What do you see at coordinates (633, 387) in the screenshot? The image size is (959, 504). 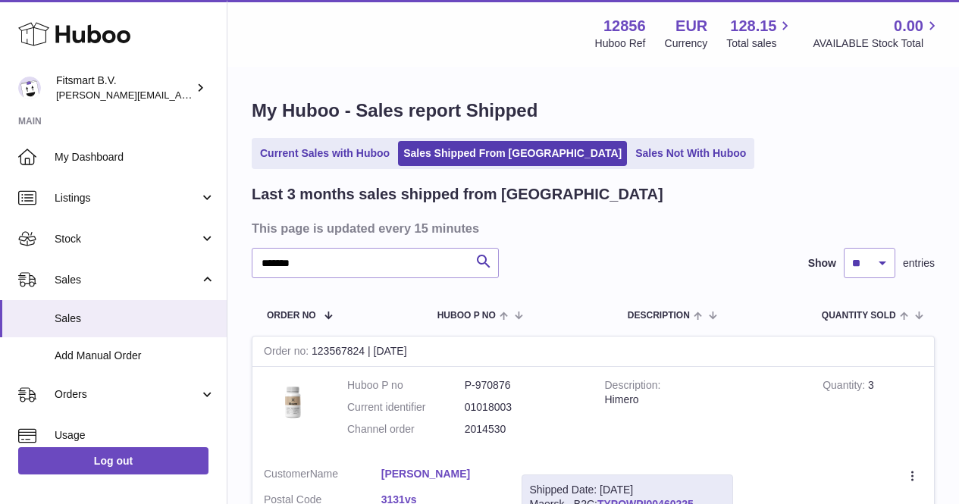 I see `strong: Description` at bounding box center [633, 387].